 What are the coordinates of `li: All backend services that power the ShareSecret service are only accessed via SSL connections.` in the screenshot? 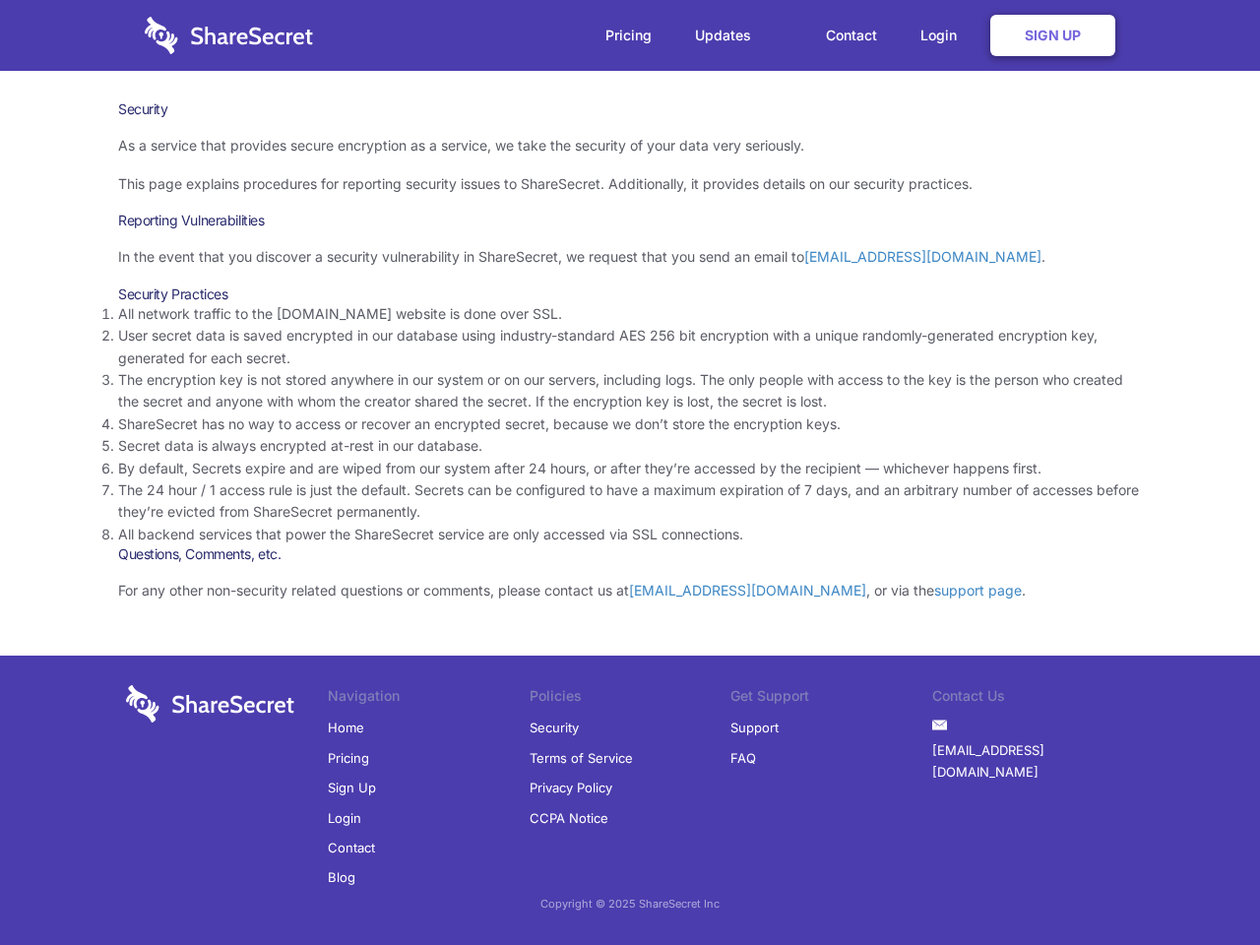 It's located at (630, 535).